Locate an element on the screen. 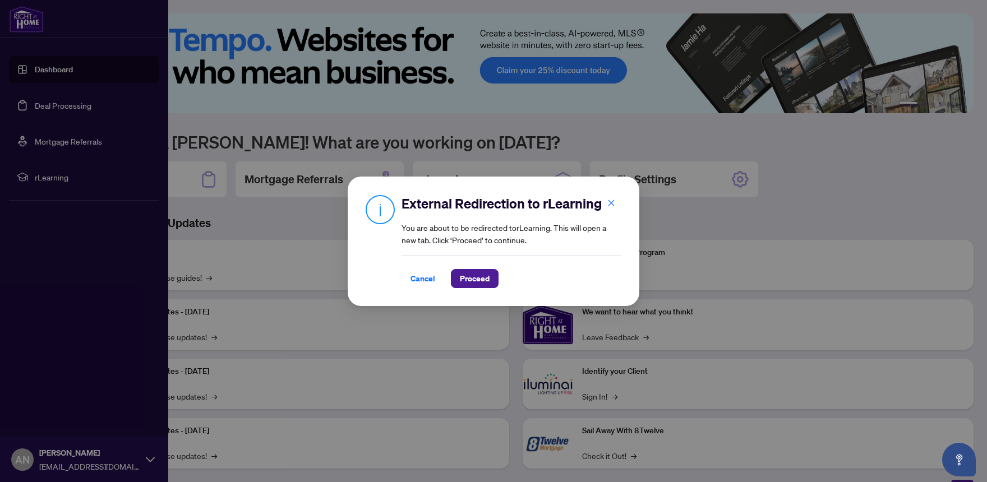 This screenshot has height=482, width=987. button: Open asap is located at coordinates (959, 460).